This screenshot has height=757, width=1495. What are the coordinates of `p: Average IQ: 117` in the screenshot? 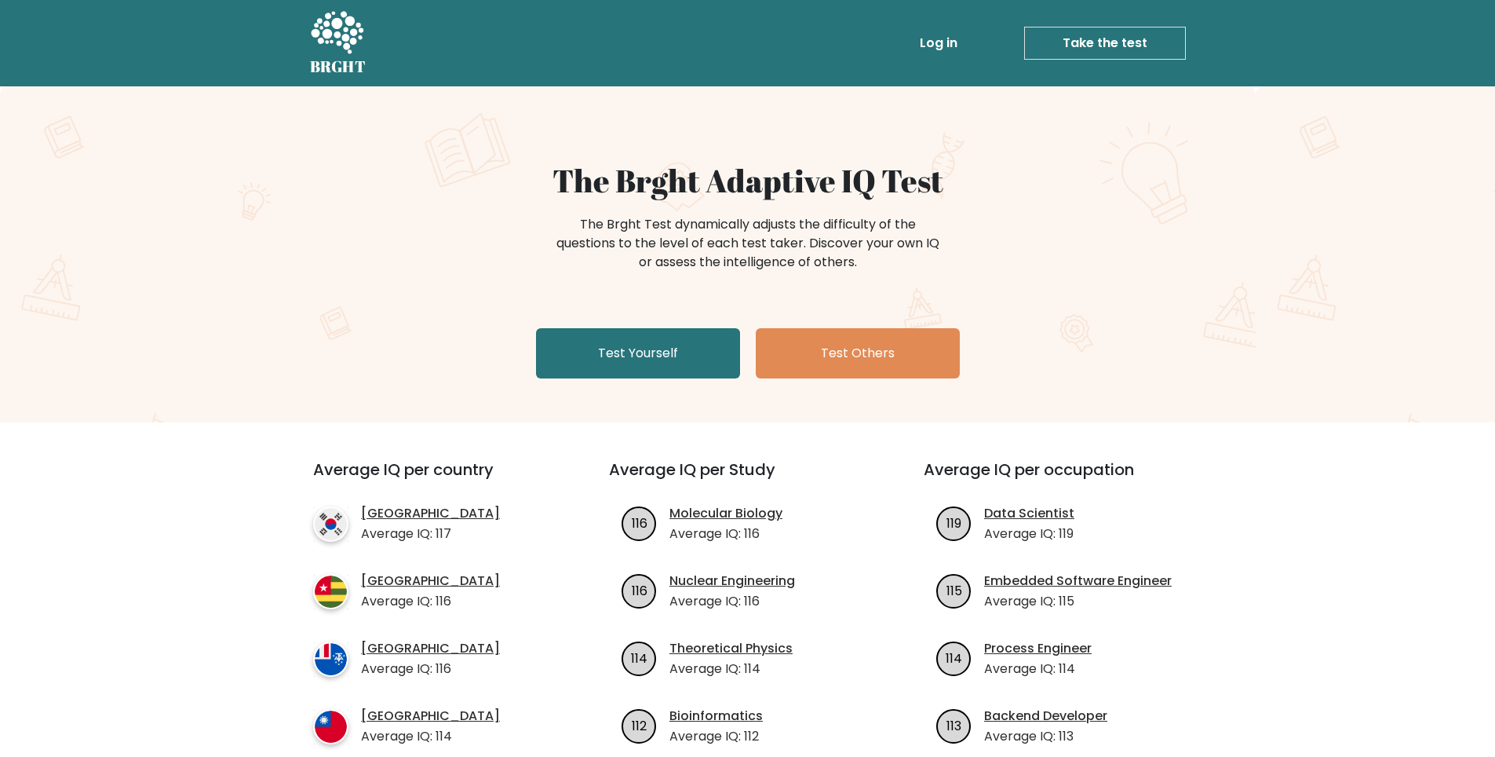 It's located at (430, 534).